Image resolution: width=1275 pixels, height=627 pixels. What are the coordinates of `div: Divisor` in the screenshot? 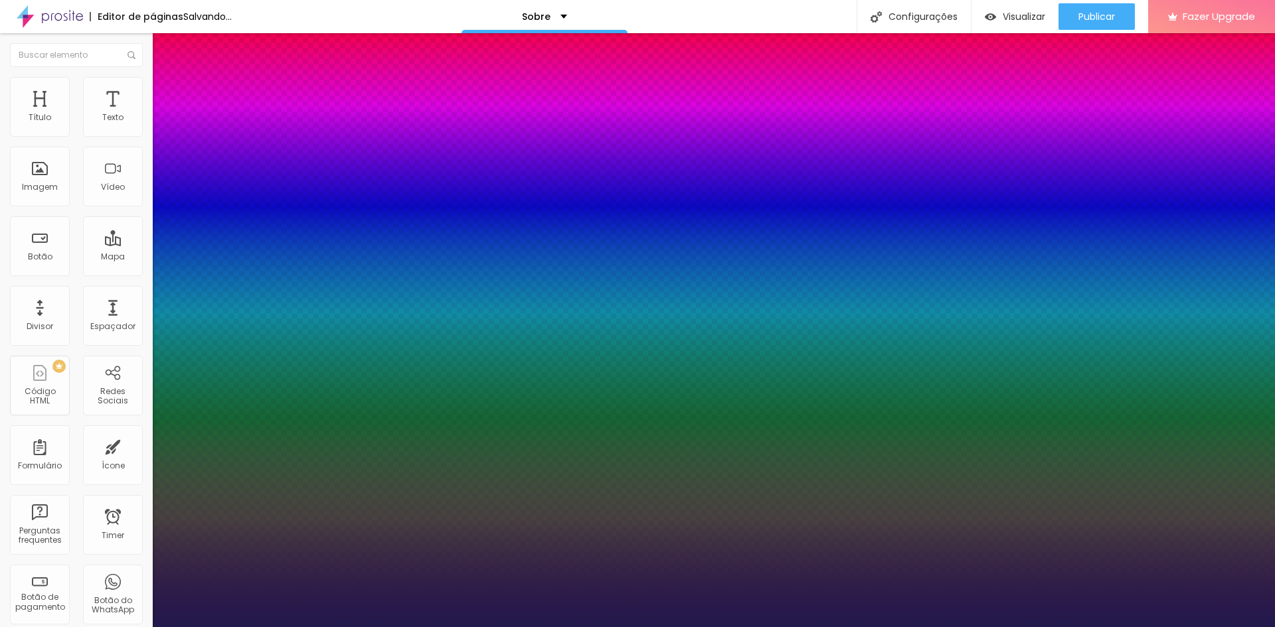 It's located at (40, 327).